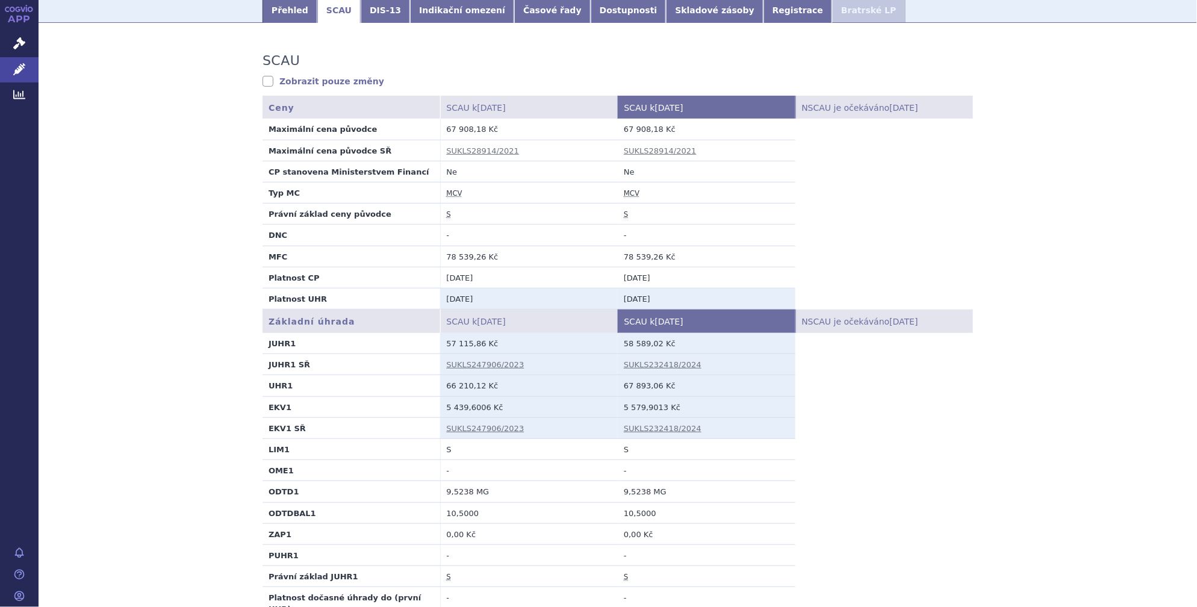  I want to click on strong: Právní základ JUHR1, so click(313, 576).